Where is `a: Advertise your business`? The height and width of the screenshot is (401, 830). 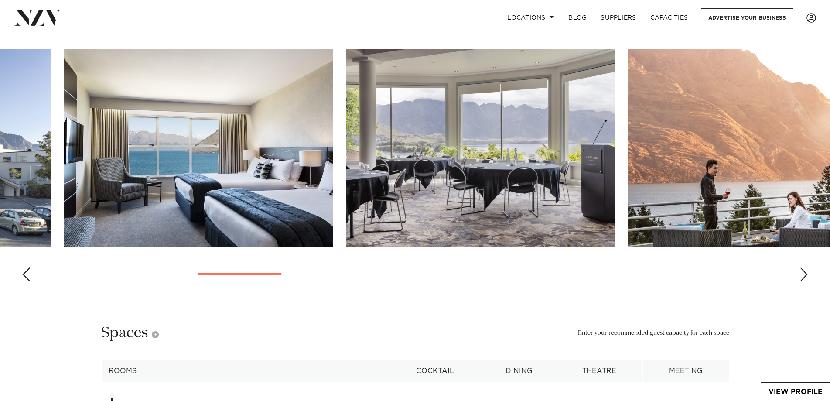 a: Advertise your business is located at coordinates (747, 17).